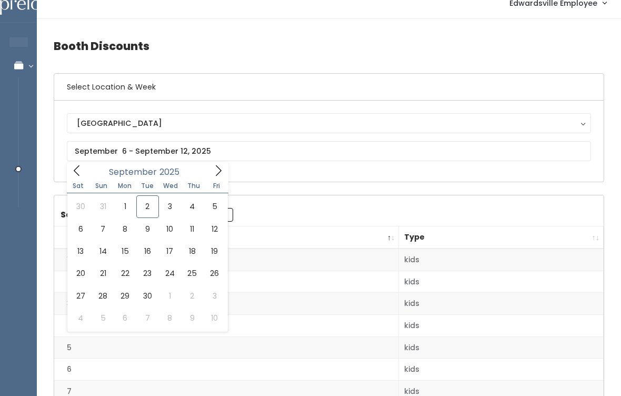 This screenshot has width=621, height=396. I want to click on span: October 6, 2025, so click(125, 318).